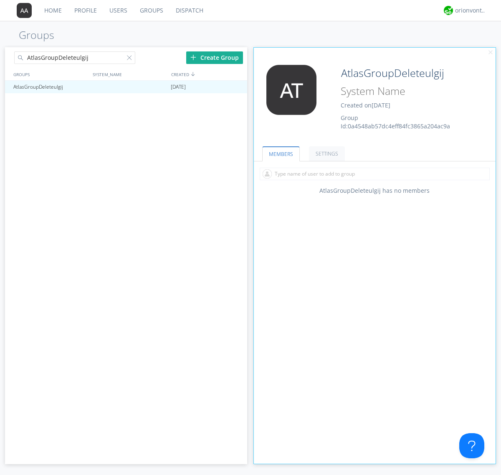 The image size is (501, 475). I want to click on div: orionvontas+atlas+automation+org2, so click(471, 10).